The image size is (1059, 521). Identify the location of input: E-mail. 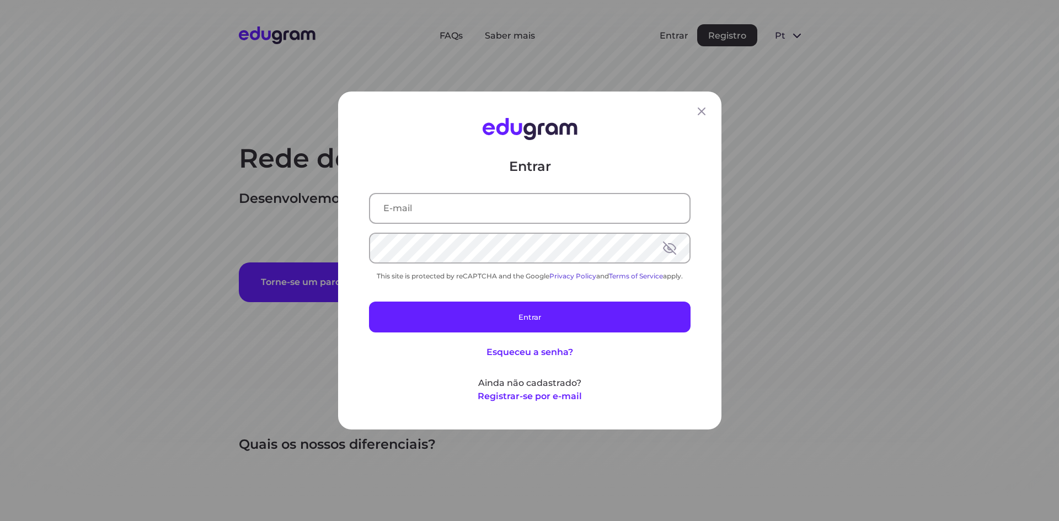
(530, 209).